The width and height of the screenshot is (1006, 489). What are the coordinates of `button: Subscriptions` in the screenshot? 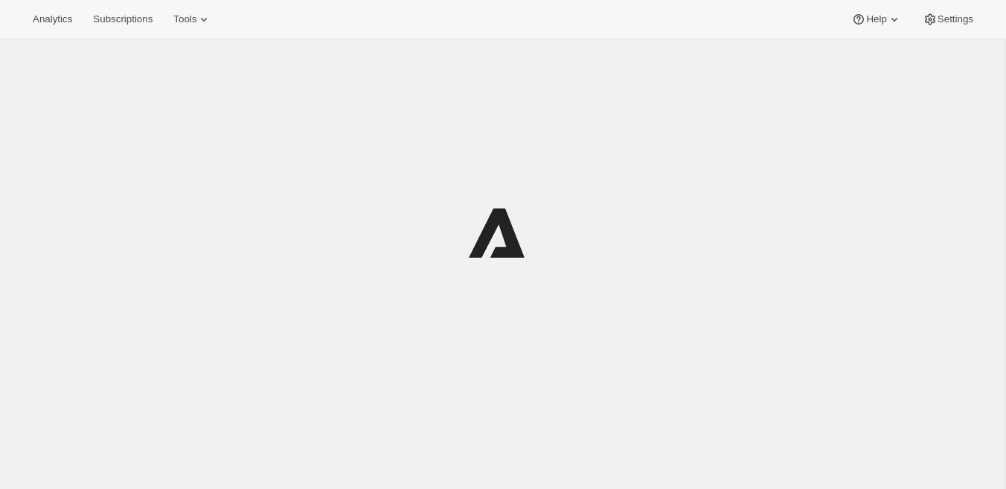 It's located at (123, 19).